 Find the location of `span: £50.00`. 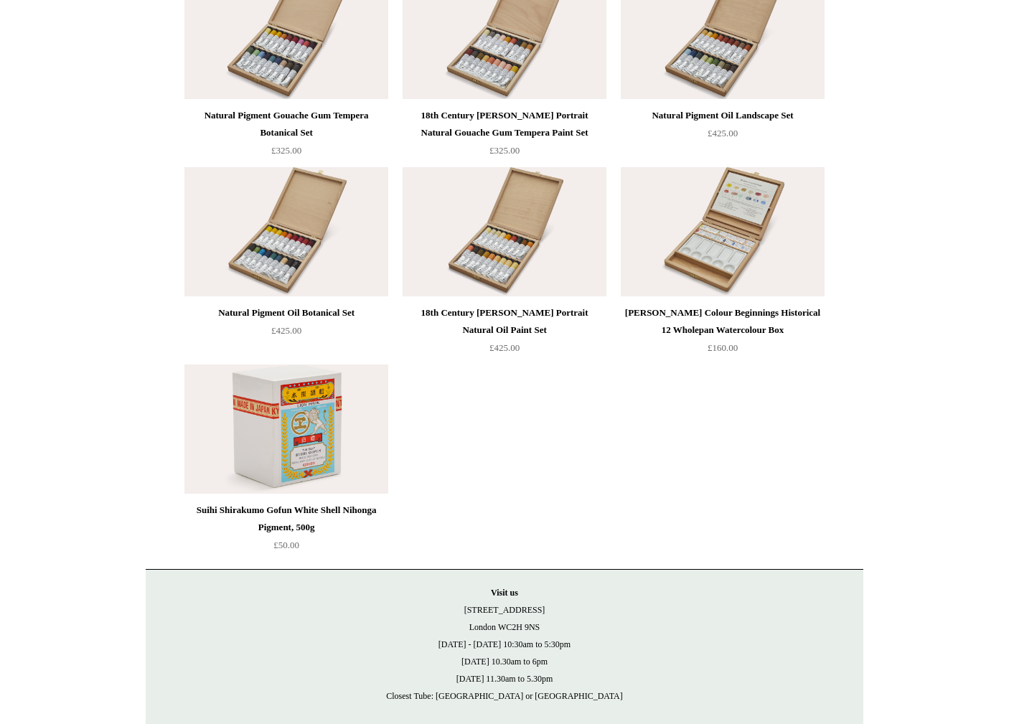

span: £50.00 is located at coordinates (286, 545).